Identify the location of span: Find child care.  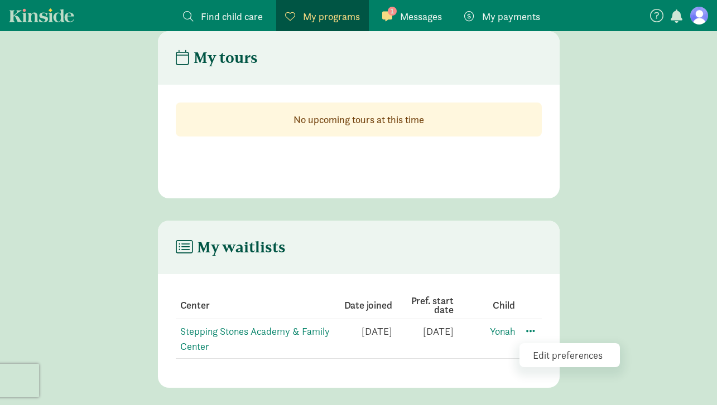
(231, 16).